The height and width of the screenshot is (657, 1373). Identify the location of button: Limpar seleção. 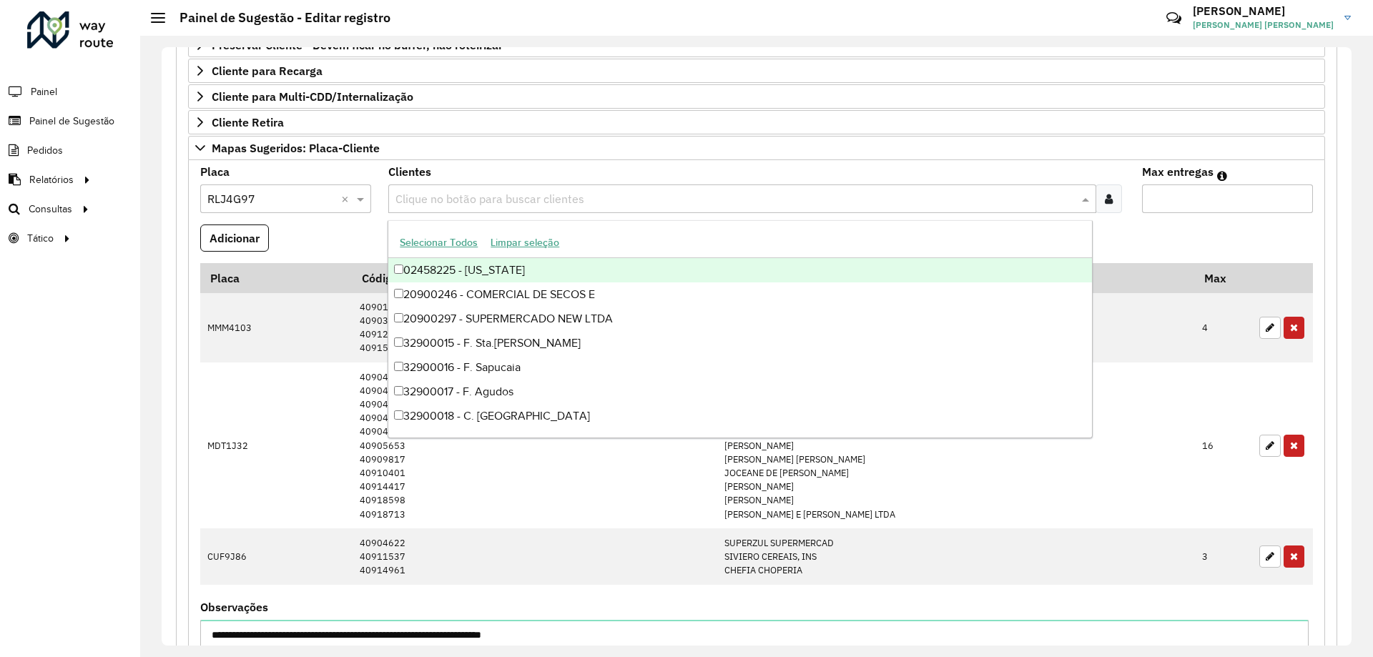
(525, 242).